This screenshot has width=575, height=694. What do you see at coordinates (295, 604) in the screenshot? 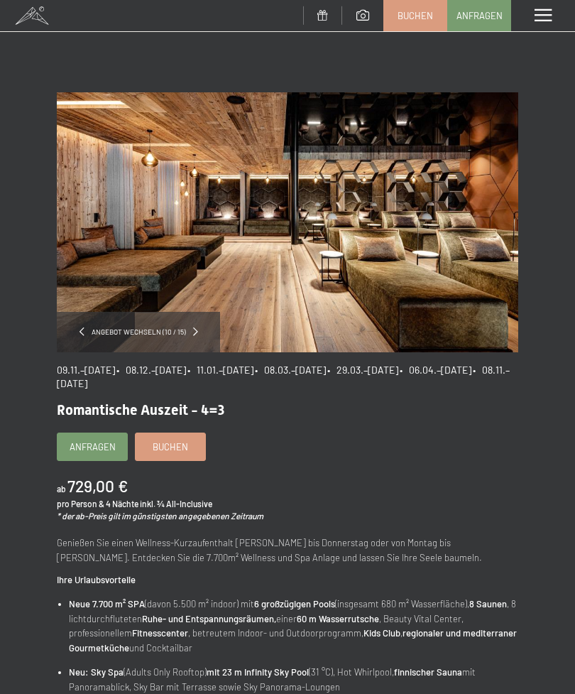
I see `strong: 6 großzügigen Pools` at bounding box center [295, 604].